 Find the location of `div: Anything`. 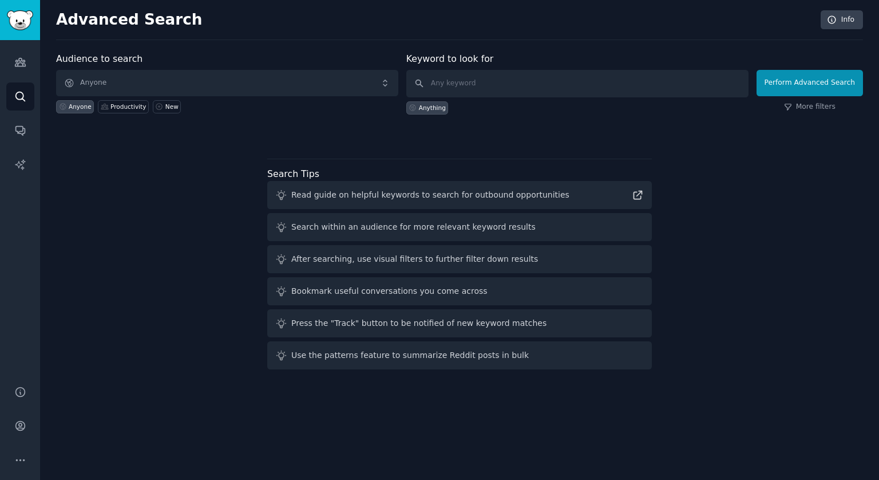

div: Anything is located at coordinates (432, 108).